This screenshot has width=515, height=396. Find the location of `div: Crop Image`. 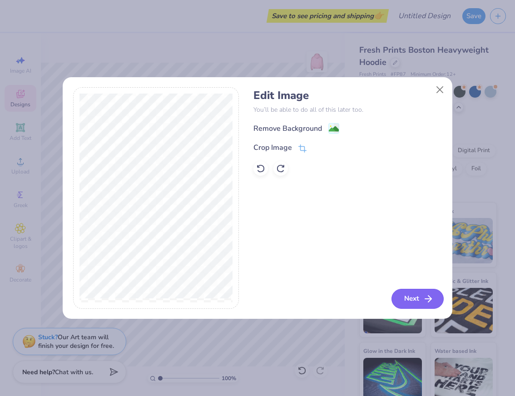

div: Crop Image is located at coordinates (273, 148).